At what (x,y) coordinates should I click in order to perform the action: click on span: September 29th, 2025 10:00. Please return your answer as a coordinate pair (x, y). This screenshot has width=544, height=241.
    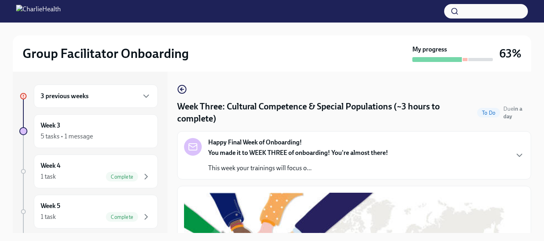
    Looking at the image, I should click on (517, 113).